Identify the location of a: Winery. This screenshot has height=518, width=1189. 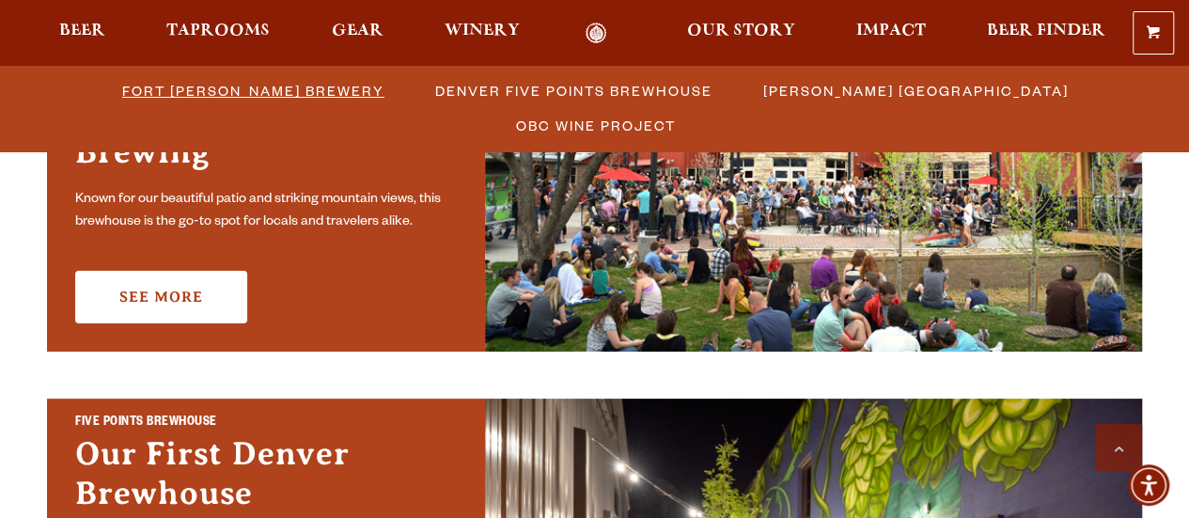
(482, 33).